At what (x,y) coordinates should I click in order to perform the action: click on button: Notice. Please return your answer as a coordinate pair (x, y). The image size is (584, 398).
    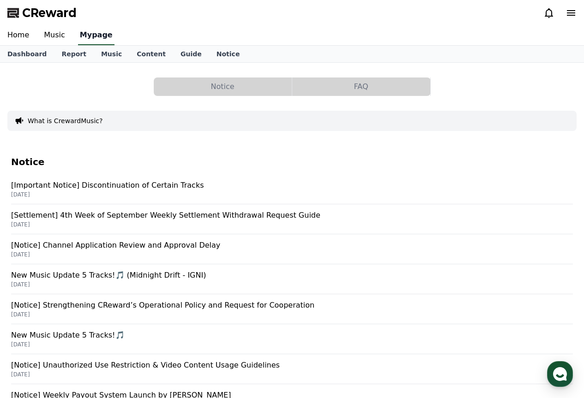
    Looking at the image, I should click on (222, 87).